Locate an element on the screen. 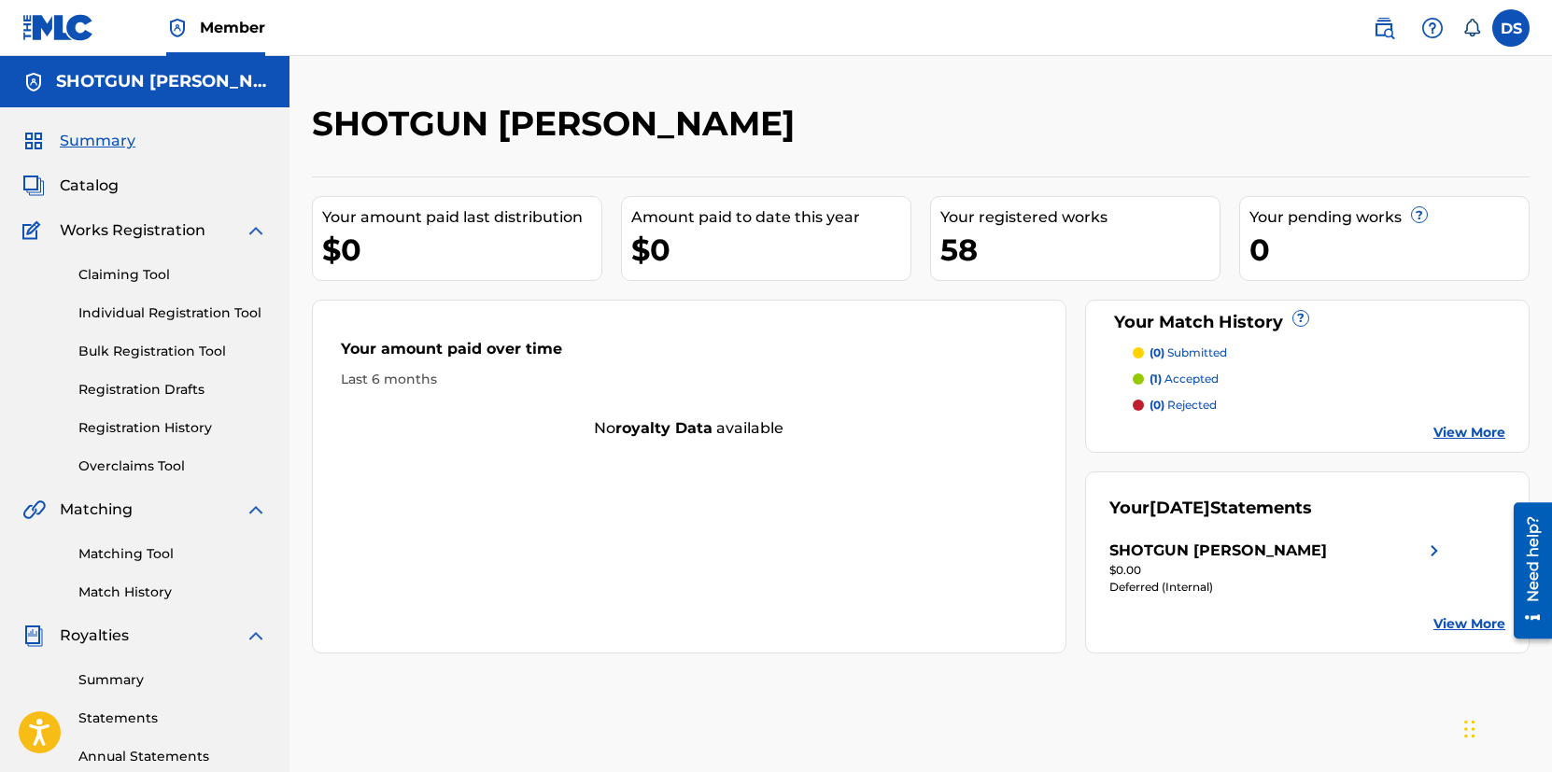 This screenshot has height=772, width=1552. p: submitted is located at coordinates (1188, 353).